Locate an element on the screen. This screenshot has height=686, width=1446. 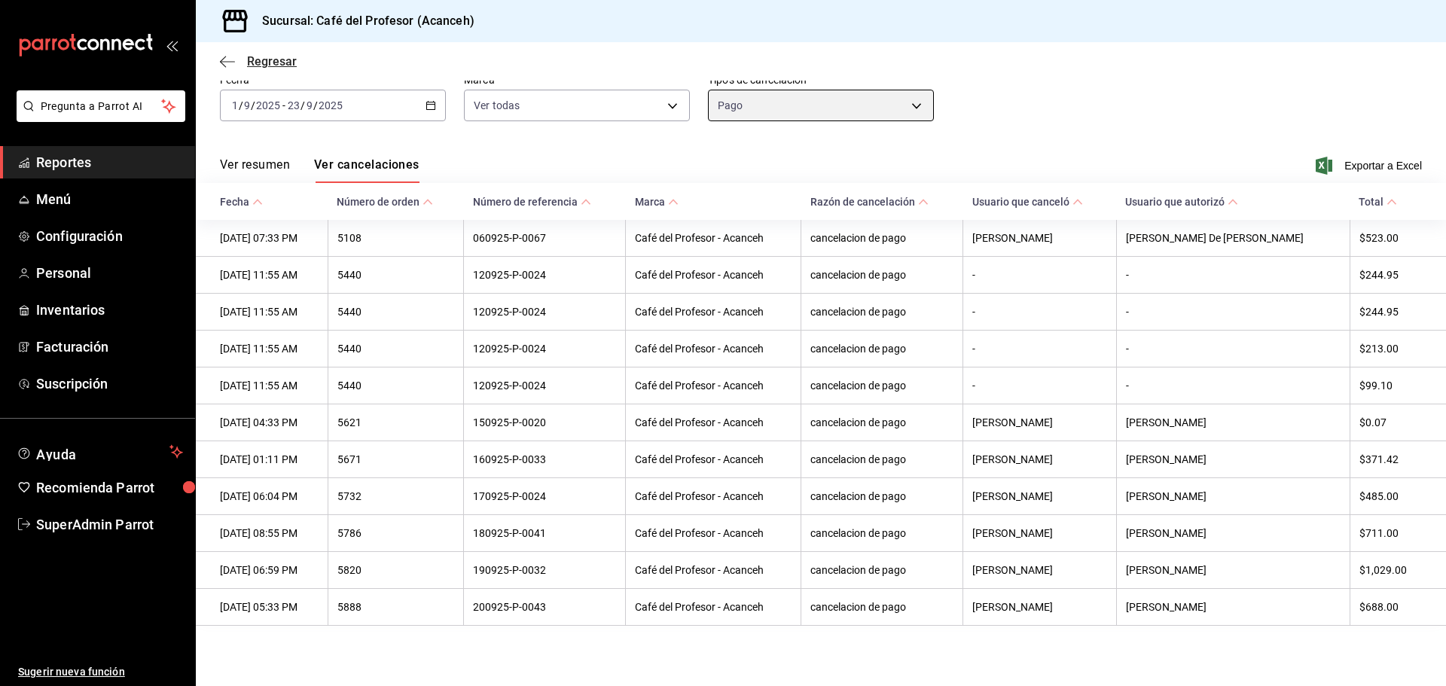
th: 150925-P-0020 is located at coordinates (545, 423).